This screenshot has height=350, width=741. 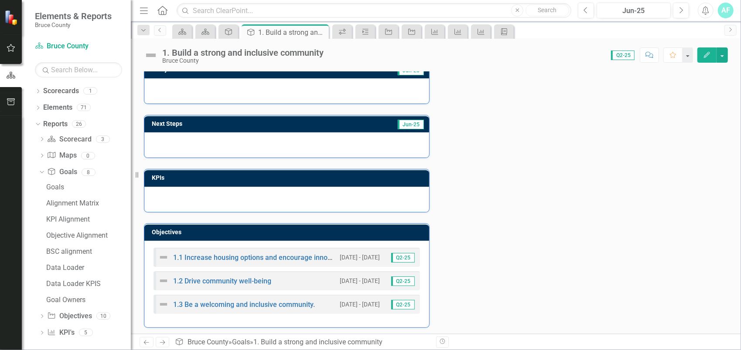 I want to click on a: Scorecards, so click(x=61, y=91).